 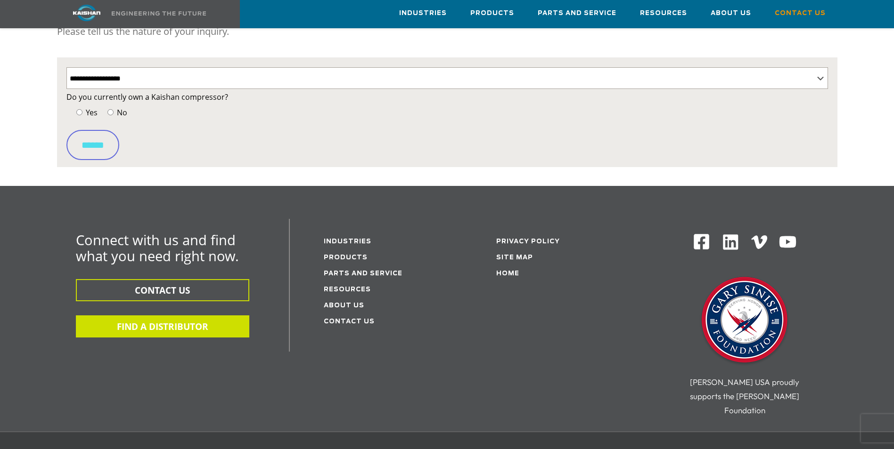 What do you see at coordinates (800, 13) in the screenshot?
I see `span: Contact Us` at bounding box center [800, 13].